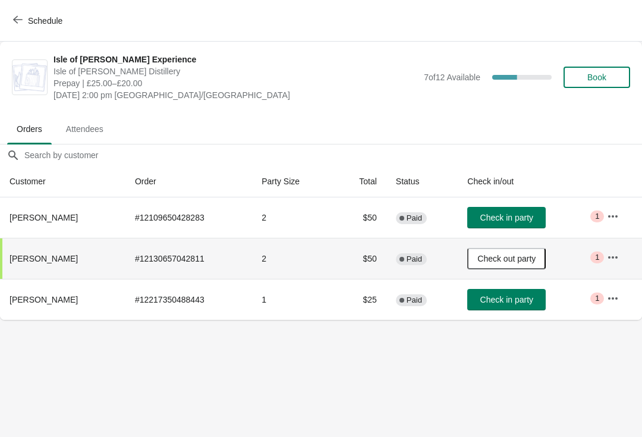 The height and width of the screenshot is (437, 642). What do you see at coordinates (333, 155) in the screenshot?
I see `input: Search by customer` at bounding box center [333, 155].